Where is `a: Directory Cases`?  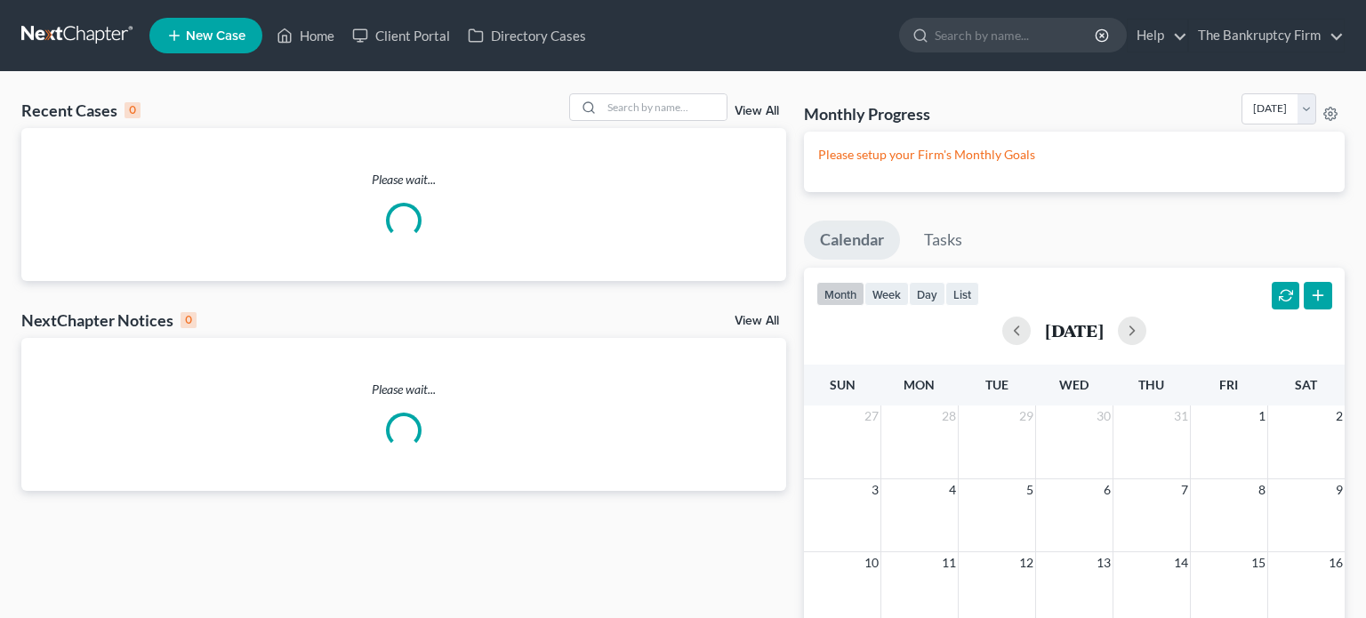
a: Directory Cases is located at coordinates (526, 36).